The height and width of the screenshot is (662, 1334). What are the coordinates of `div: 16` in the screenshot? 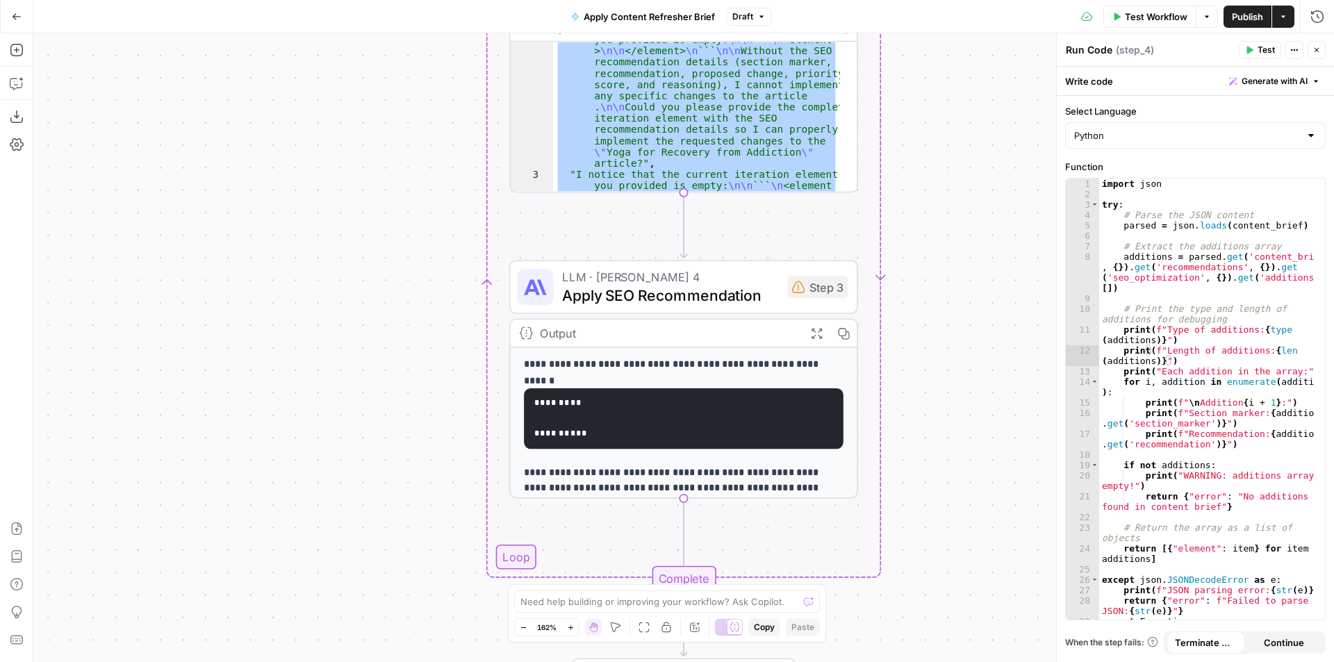 It's located at (1082, 418).